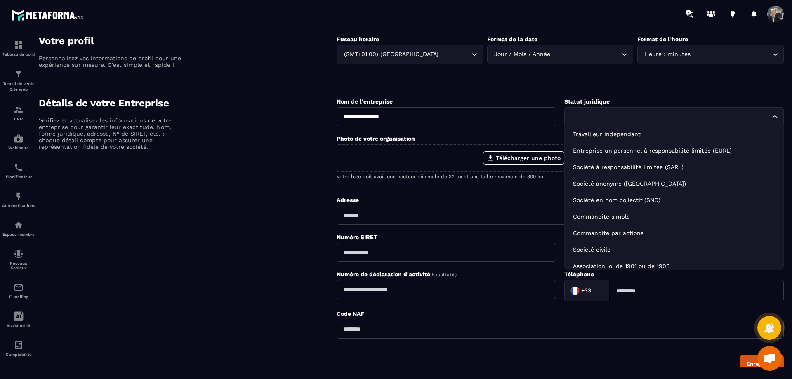  What do you see at coordinates (350, 314) in the screenshot?
I see `label: Code NAF` at bounding box center [350, 314].